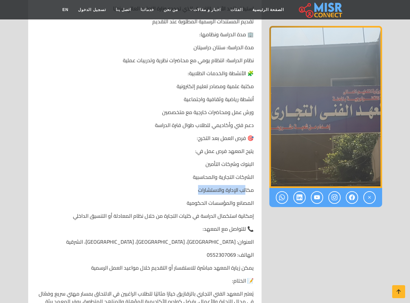 The image size is (410, 303). What do you see at coordinates (145, 268) in the screenshot?
I see `p: يمكن زيارة المعهد مباشرة للاستفسار أو التقديم خلال مواعيد العمل الرسمية` at bounding box center [145, 268].